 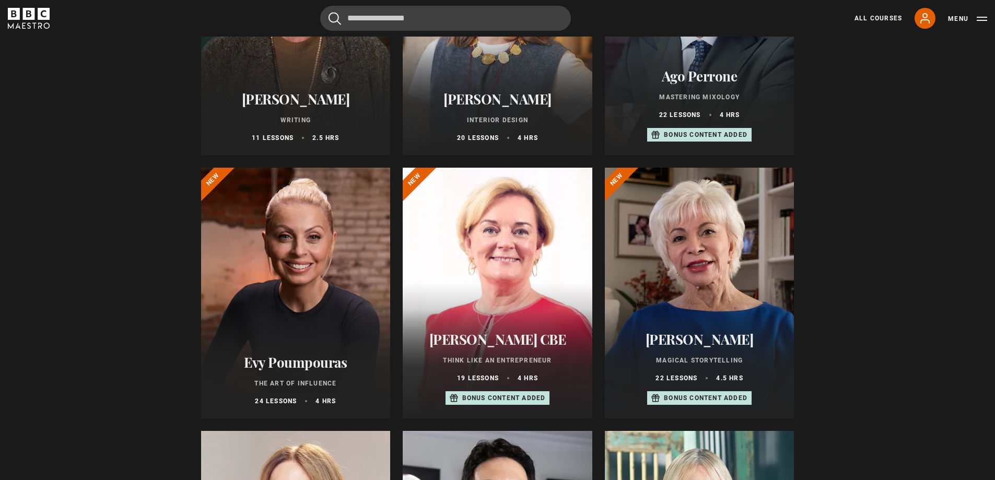 What do you see at coordinates (497, 360) in the screenshot?
I see `p: Think Like an Entrepreneur` at bounding box center [497, 360].